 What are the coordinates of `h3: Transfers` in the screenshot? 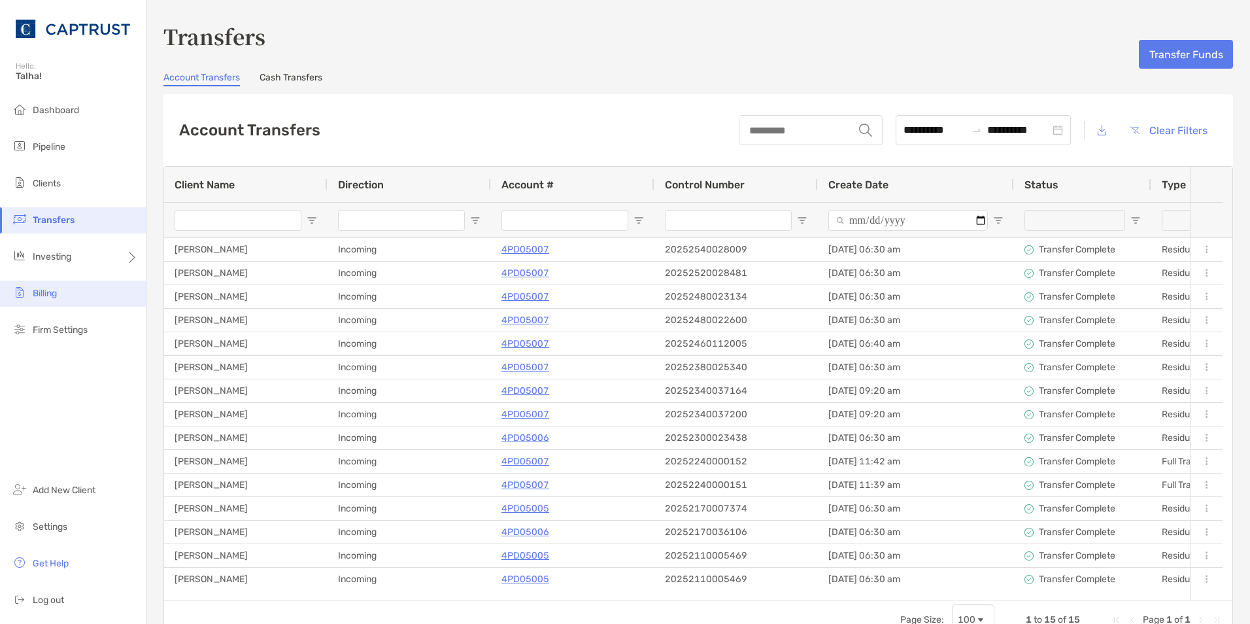 It's located at (698, 36).